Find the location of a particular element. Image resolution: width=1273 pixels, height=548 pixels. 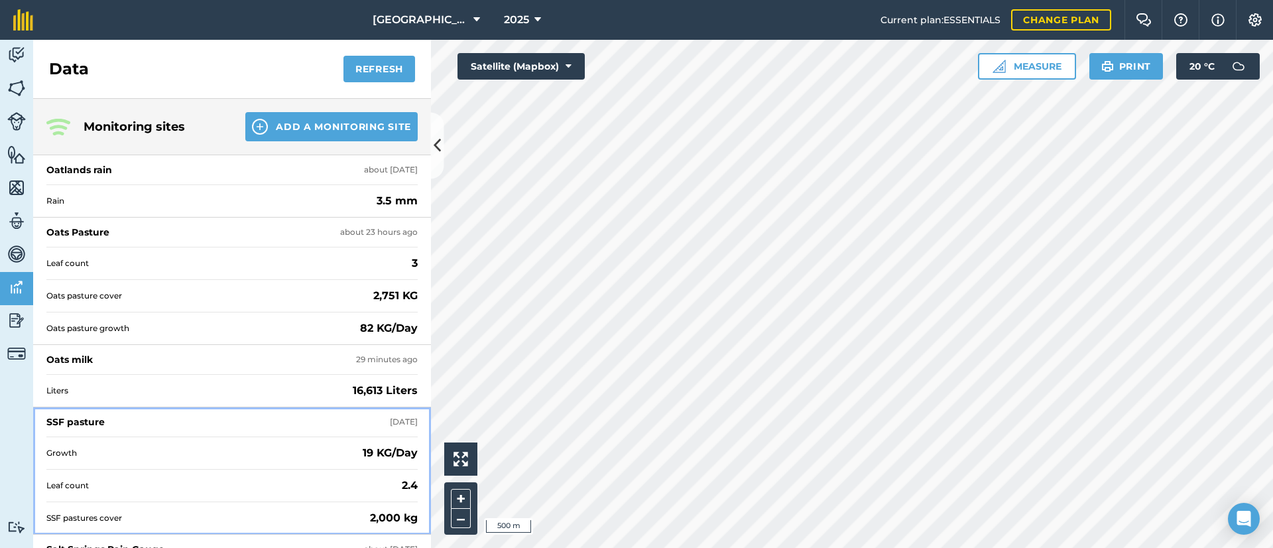

button: Print is located at coordinates (1127, 66).